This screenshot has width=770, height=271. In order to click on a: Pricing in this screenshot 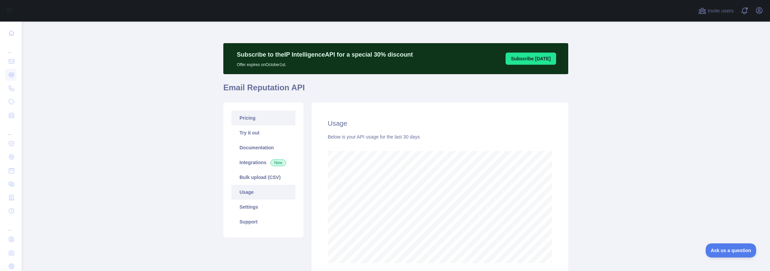, I will do `click(263, 118)`.